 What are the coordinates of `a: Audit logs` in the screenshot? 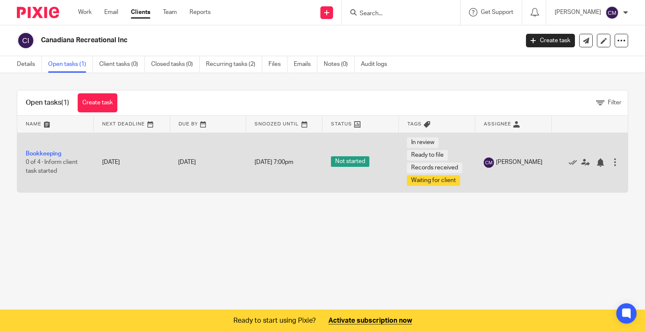 It's located at (377, 64).